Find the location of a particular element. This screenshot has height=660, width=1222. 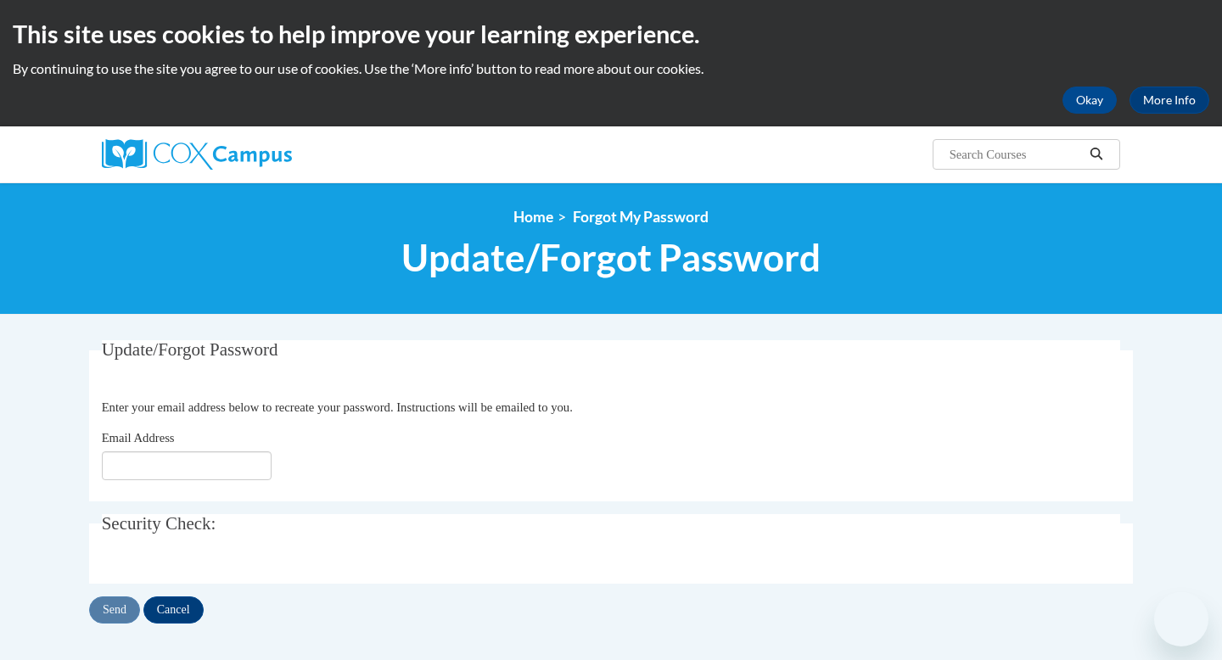

span: Email Address is located at coordinates (138, 438).